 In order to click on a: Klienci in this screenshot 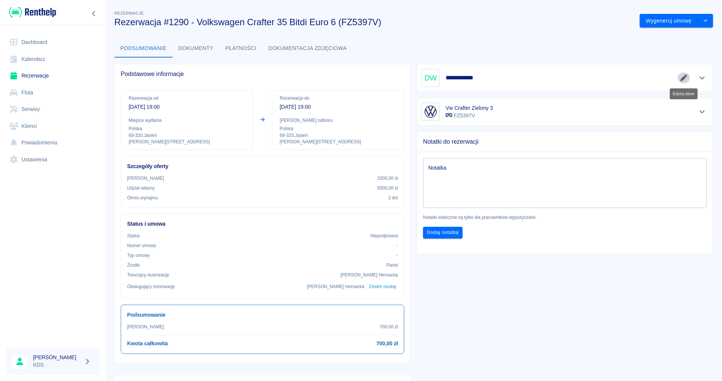, I will do `click(53, 126)`.